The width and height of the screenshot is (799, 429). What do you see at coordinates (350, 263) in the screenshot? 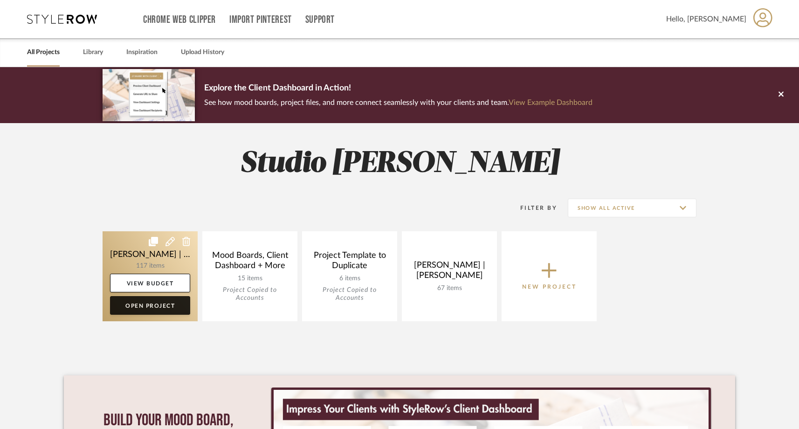
I see `div: Project Template to Duplicate` at bounding box center [350, 263].